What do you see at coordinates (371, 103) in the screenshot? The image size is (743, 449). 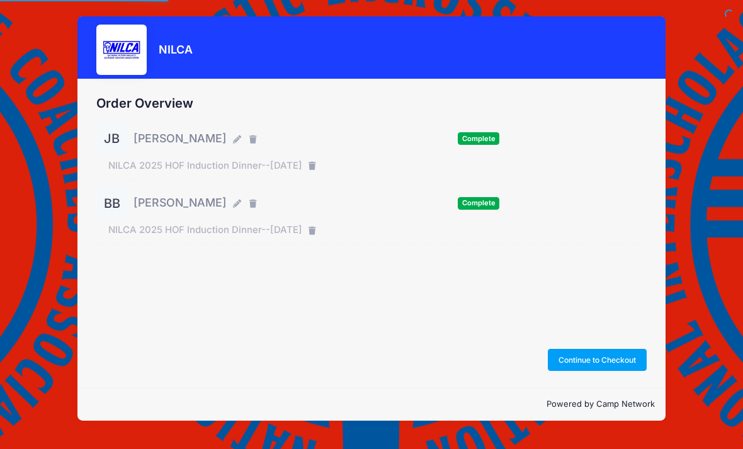 I see `h2: Order Overview` at bounding box center [371, 103].